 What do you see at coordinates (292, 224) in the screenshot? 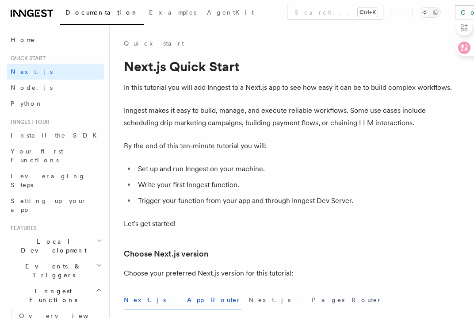
I see `p: Let's get started!` at bounding box center [292, 224].